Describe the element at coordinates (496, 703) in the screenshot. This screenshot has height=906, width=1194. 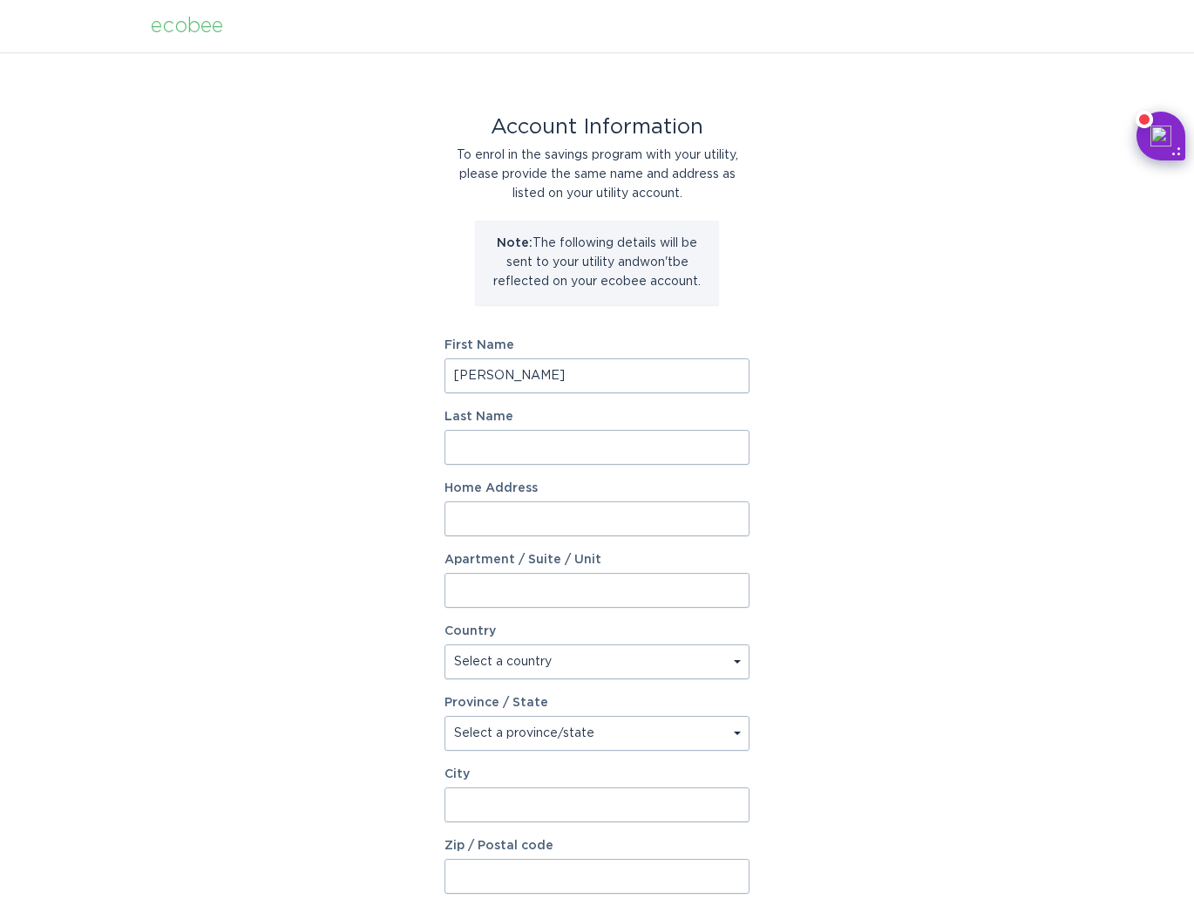
I see `label: Province / State` at that location.